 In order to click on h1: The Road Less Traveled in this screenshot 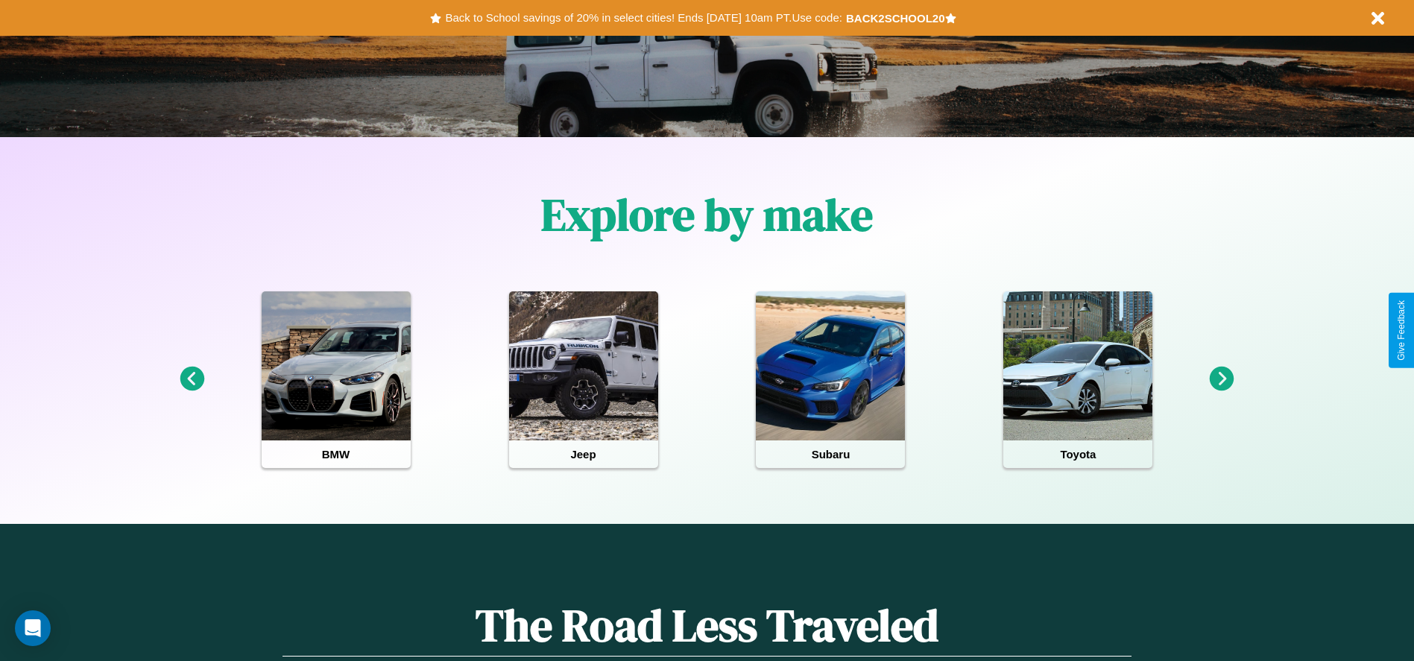, I will do `click(707, 625)`.